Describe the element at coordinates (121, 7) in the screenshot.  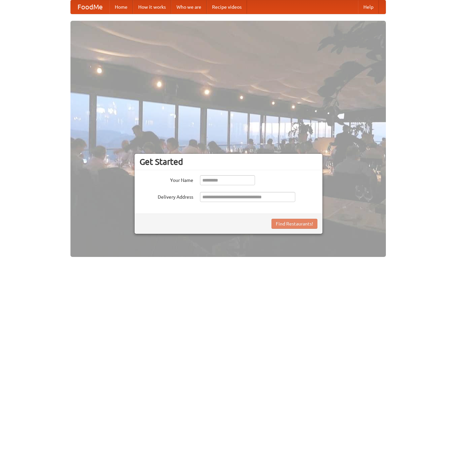
I see `a: Home` at that location.